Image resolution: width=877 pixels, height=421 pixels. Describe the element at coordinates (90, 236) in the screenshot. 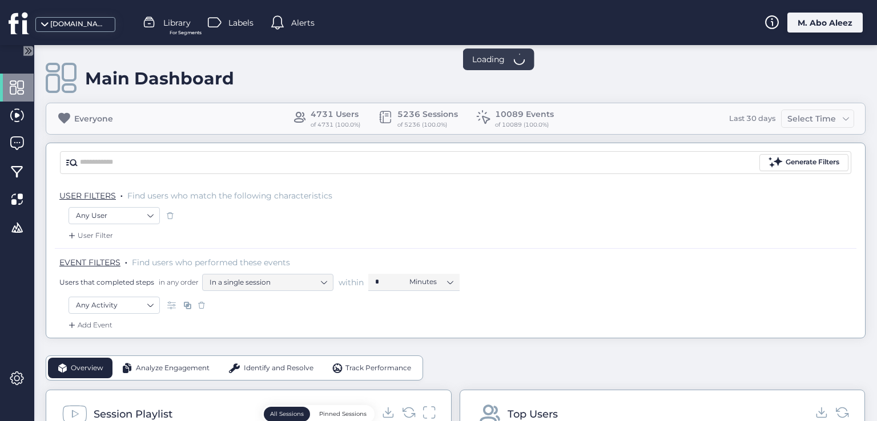

I see `div: User Filter` at that location.